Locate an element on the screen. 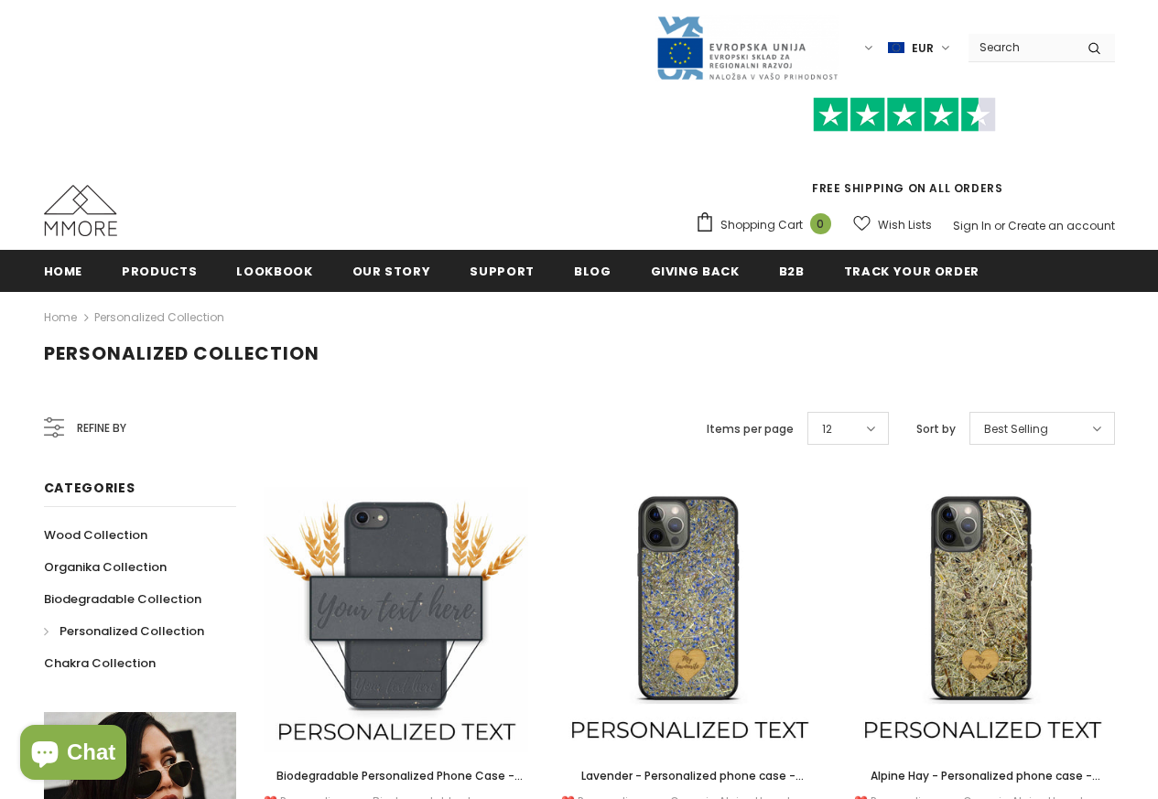 Image resolution: width=1158 pixels, height=799 pixels. img: MMORE Cases is located at coordinates (81, 211).